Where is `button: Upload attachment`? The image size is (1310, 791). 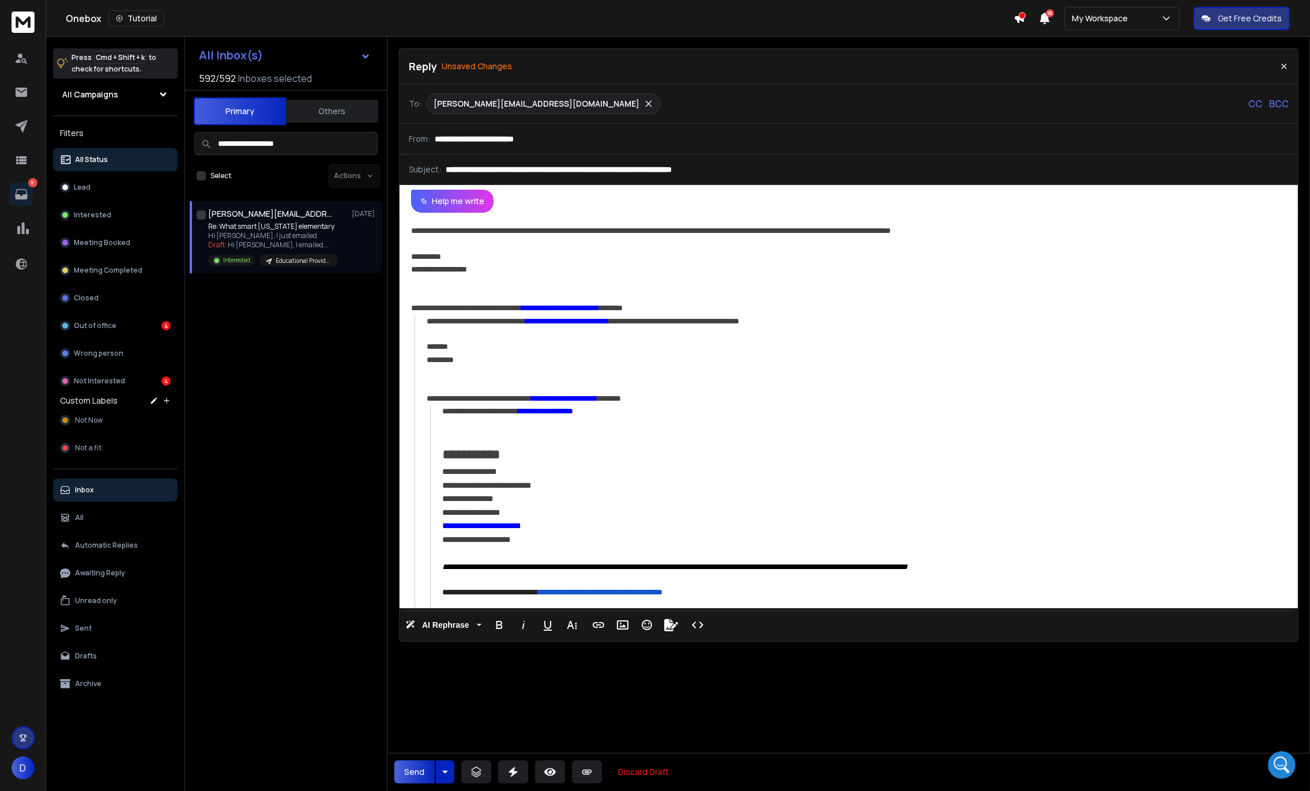 button: Upload attachment is located at coordinates (22, 382).